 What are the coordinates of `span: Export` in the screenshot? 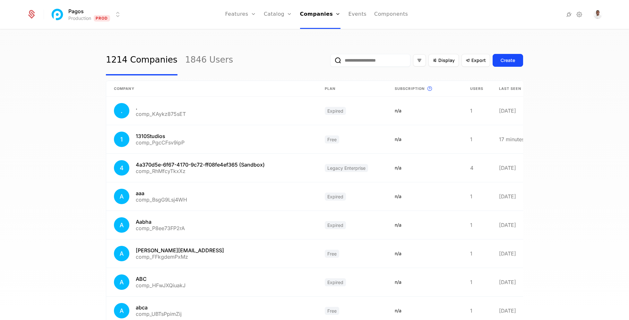 It's located at (478, 60).